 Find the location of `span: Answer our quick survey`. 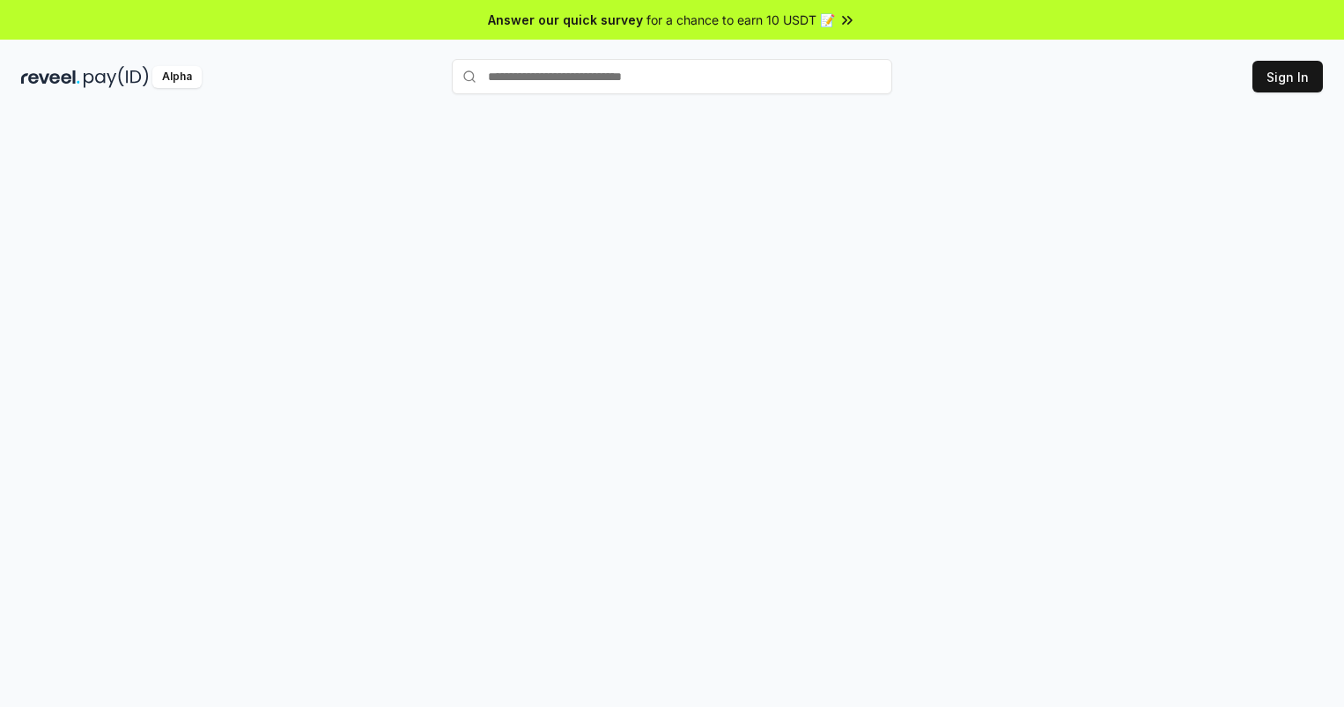

span: Answer our quick survey is located at coordinates (565, 19).